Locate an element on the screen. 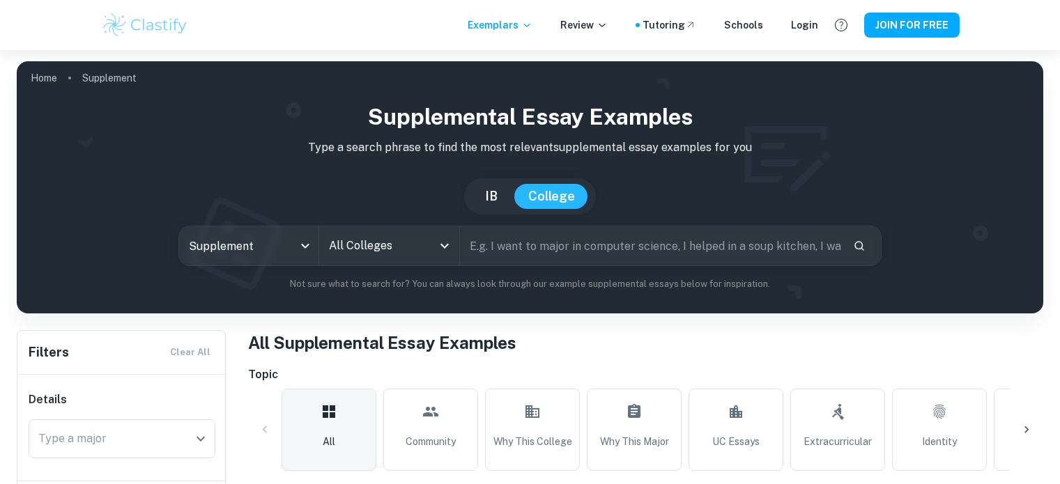 Image resolution: width=1060 pixels, height=484 pixels. span: Extracurricular is located at coordinates (837, 442).